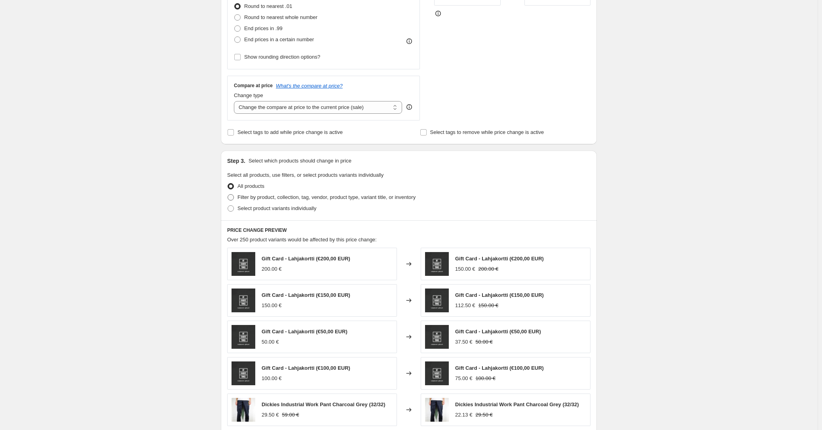 This screenshot has width=822, height=430. I want to click on div: 200.00 €, so click(272, 269).